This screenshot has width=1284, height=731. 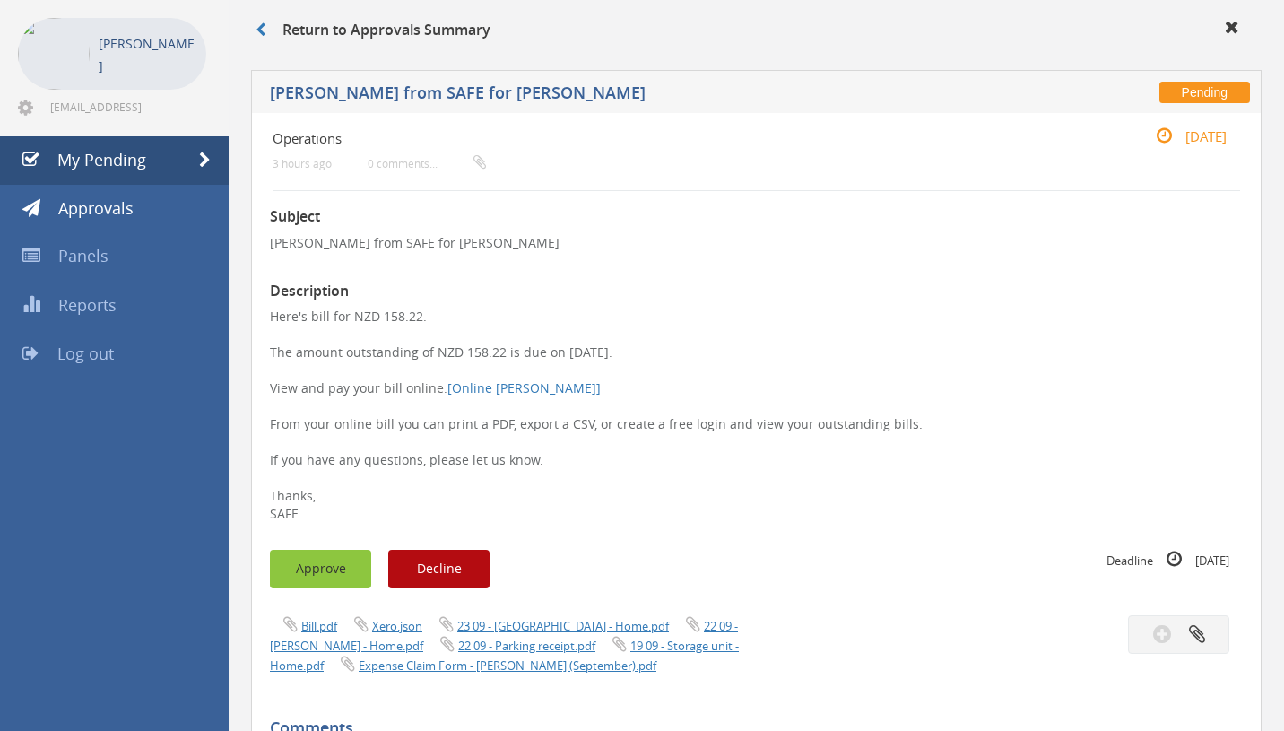 I want to click on h4: Operations, so click(x=675, y=138).